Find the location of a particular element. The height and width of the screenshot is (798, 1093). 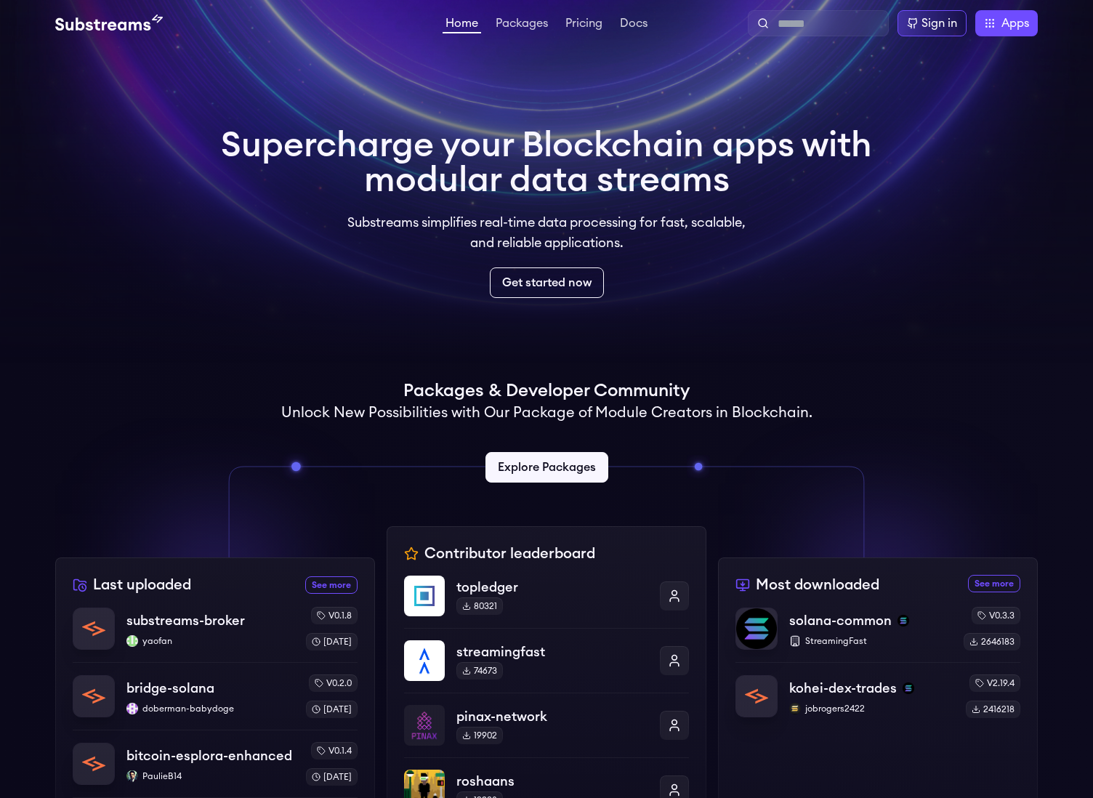

img: doberman-babydoge is located at coordinates (132, 709).